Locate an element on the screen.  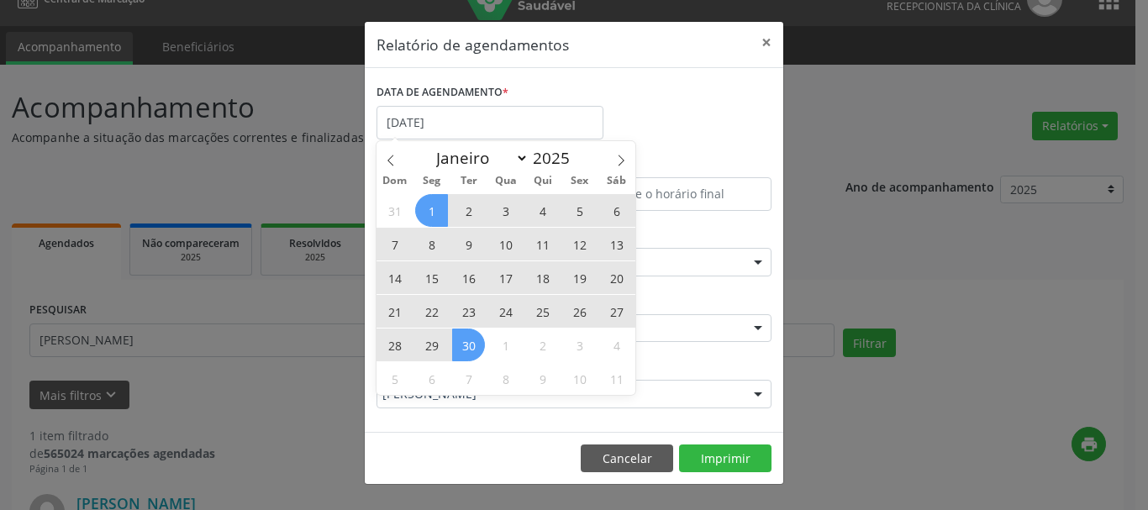
span: Ter is located at coordinates (469, 181).